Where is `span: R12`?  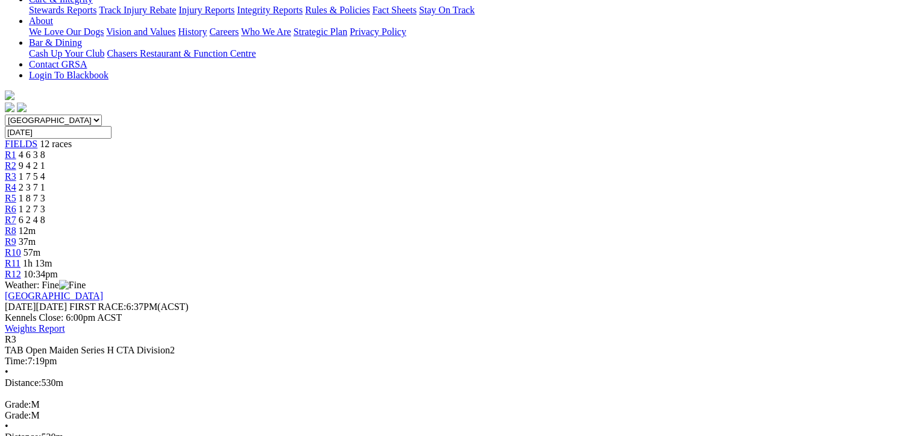
span: R12 is located at coordinates (13, 274).